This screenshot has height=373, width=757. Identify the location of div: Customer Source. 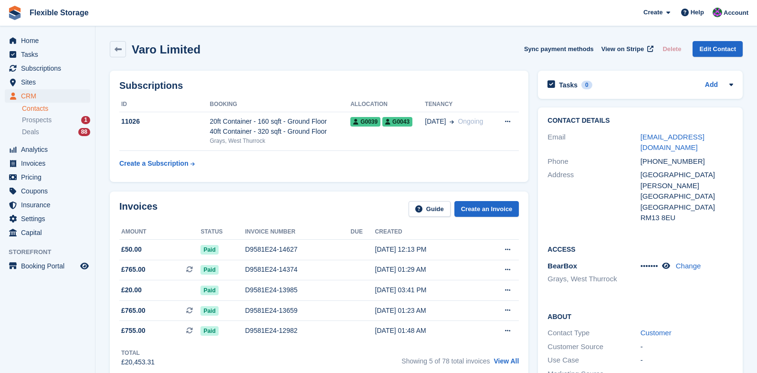
(593, 346).